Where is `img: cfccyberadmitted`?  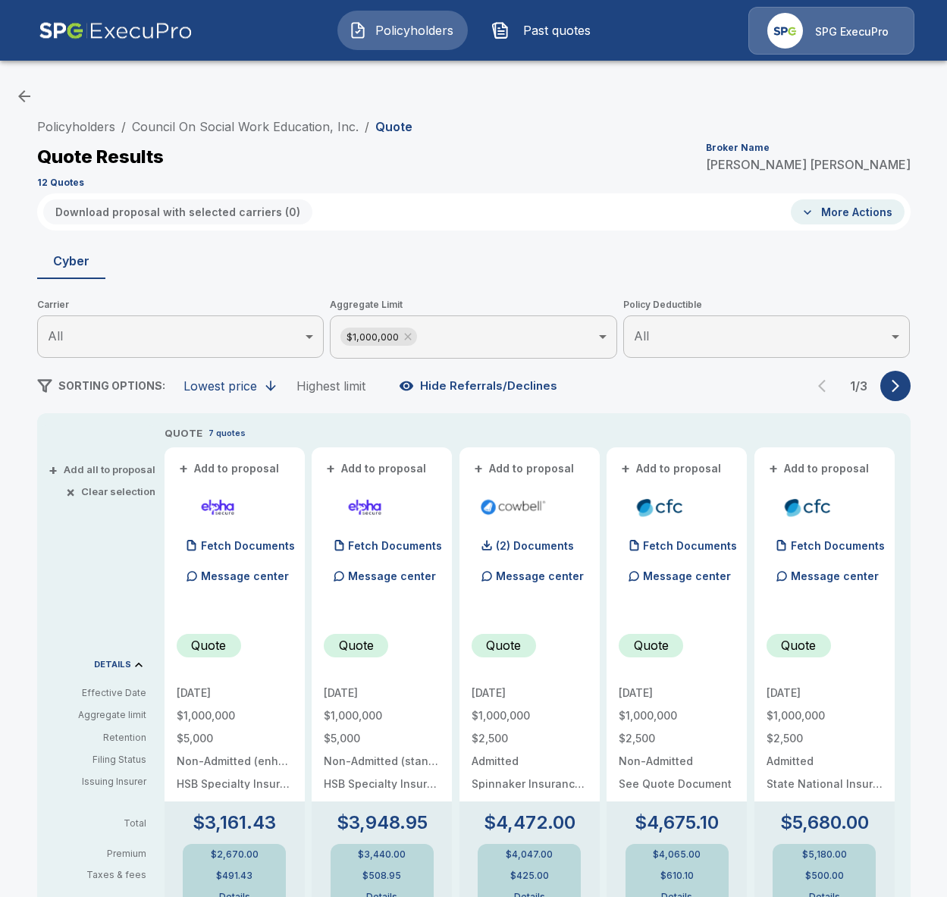
img: cfccyberadmitted is located at coordinates (808, 507).